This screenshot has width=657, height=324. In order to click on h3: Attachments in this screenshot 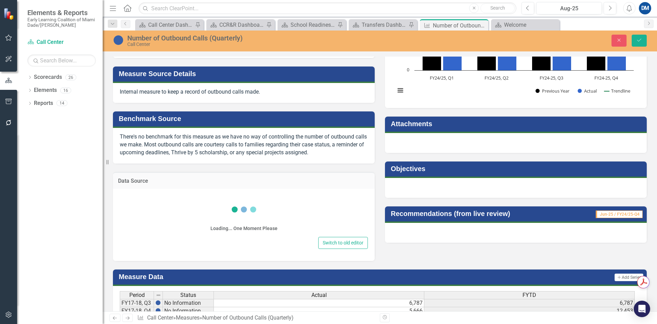, I will do `click(517, 124)`.